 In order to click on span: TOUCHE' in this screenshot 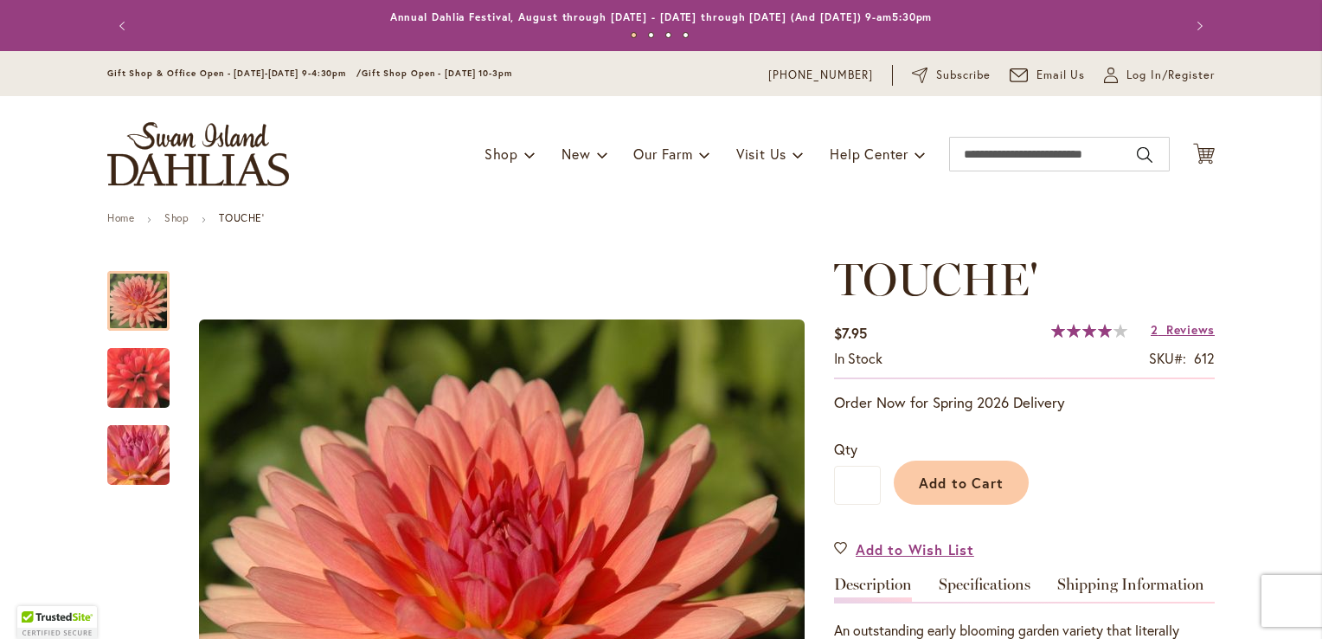, I will do `click(936, 279)`.